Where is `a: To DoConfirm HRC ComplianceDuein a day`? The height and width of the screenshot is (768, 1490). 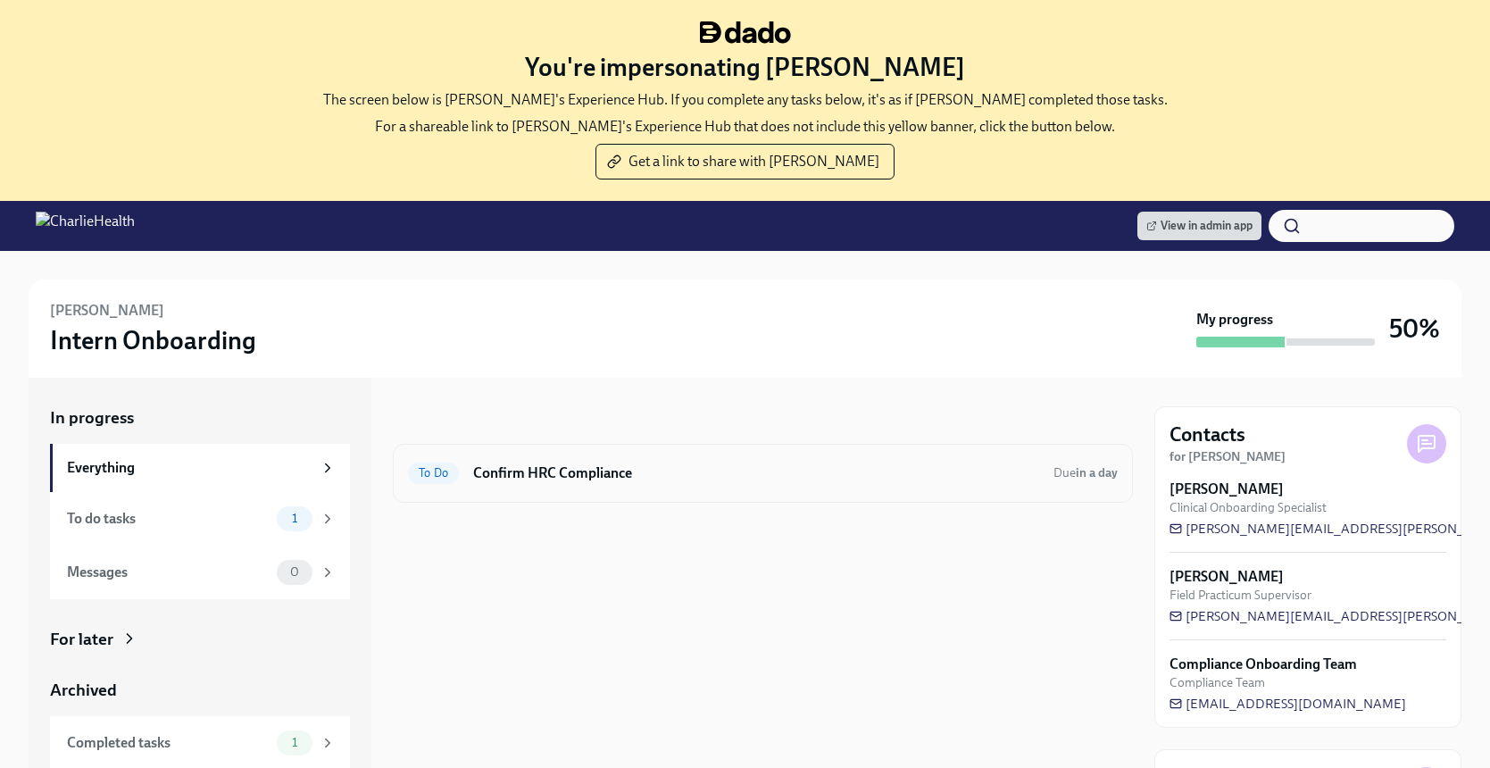
a: To DoConfirm HRC ComplianceDuein a day is located at coordinates (763, 473).